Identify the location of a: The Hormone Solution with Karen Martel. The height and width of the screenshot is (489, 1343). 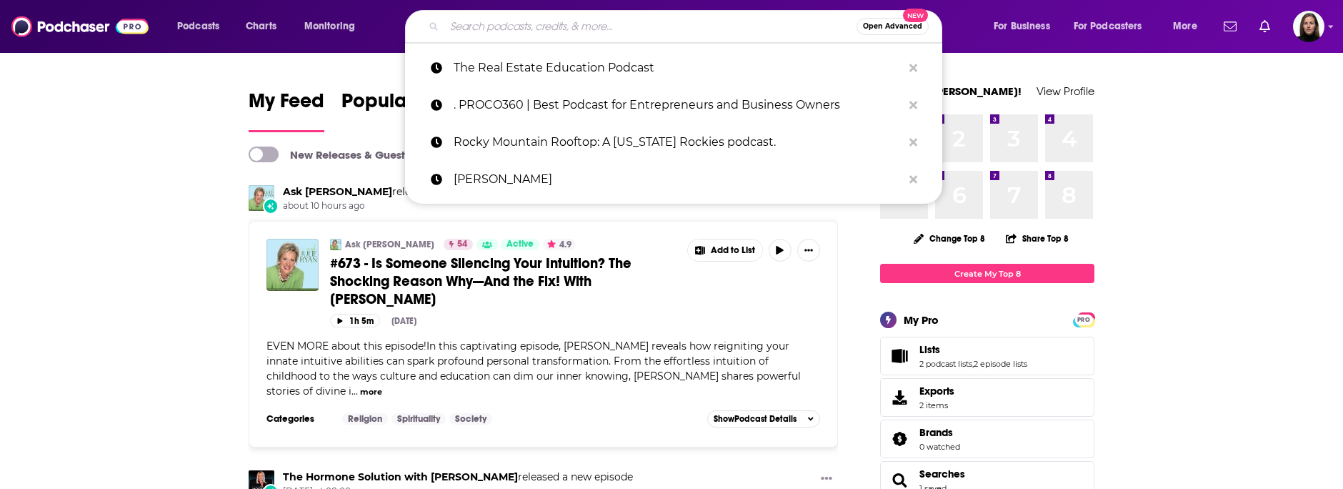
(400, 477).